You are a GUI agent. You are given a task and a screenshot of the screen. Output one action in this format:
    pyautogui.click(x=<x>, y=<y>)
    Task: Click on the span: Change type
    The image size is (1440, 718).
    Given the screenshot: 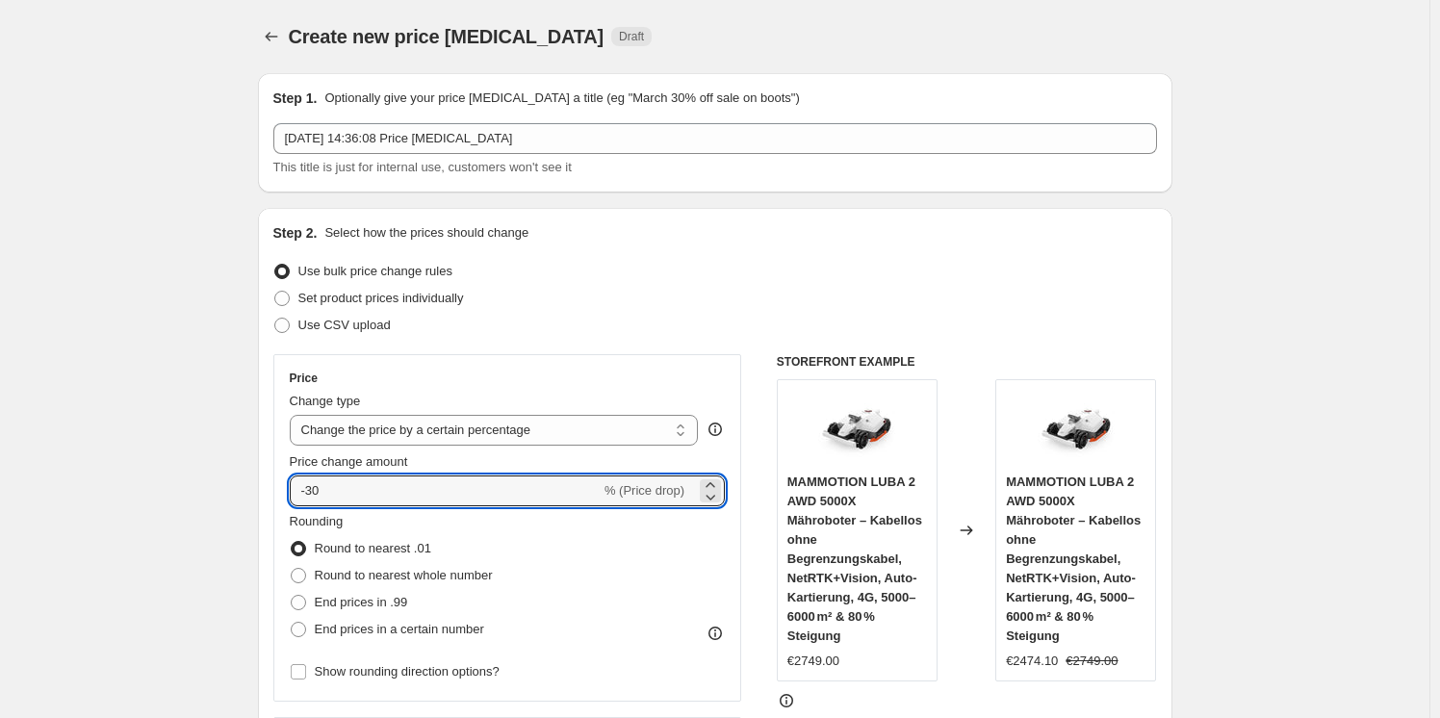 What is the action you would take?
    pyautogui.click(x=325, y=400)
    